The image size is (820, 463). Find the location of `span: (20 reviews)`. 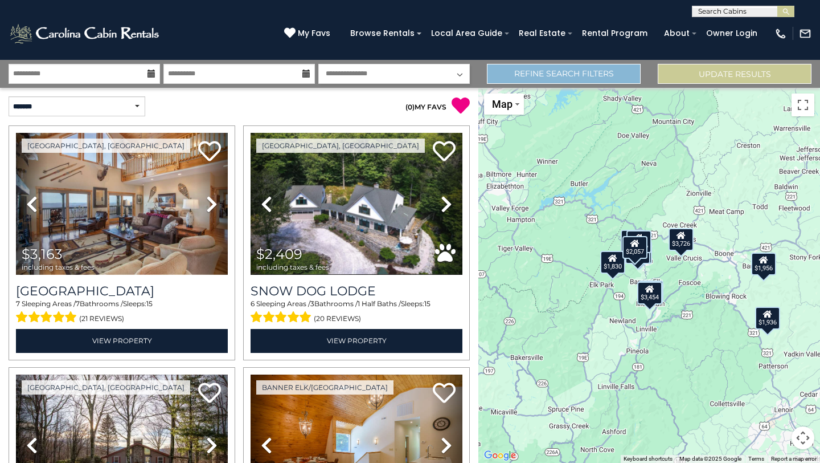

span: (20 reviews) is located at coordinates (337, 318).